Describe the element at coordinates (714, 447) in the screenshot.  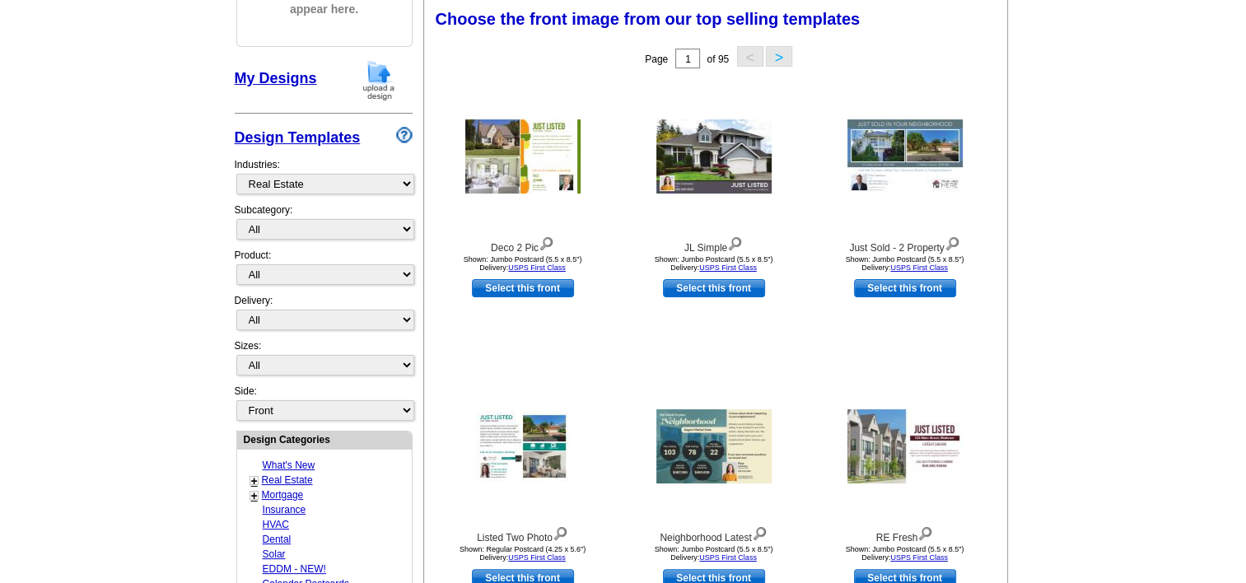
I see `img: Neighborhood Latest` at that location.